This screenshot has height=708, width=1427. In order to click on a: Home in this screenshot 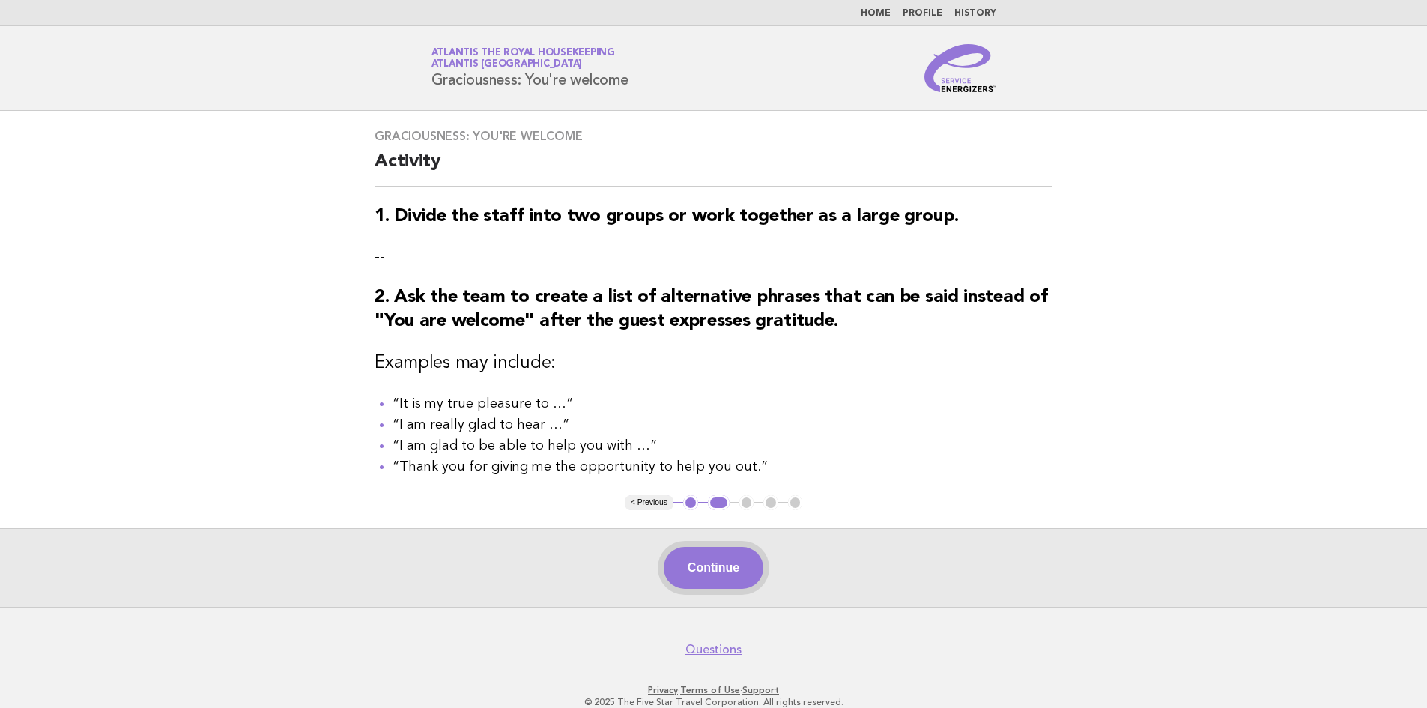, I will do `click(876, 13)`.